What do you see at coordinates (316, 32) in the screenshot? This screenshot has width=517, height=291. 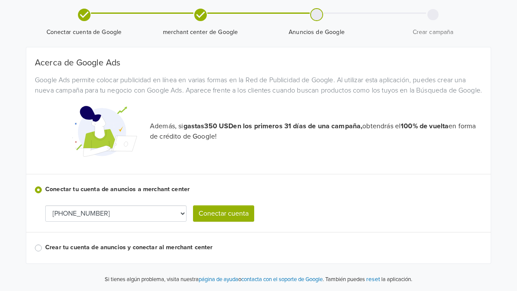 I see `span: Anuncios de Google` at bounding box center [316, 32].